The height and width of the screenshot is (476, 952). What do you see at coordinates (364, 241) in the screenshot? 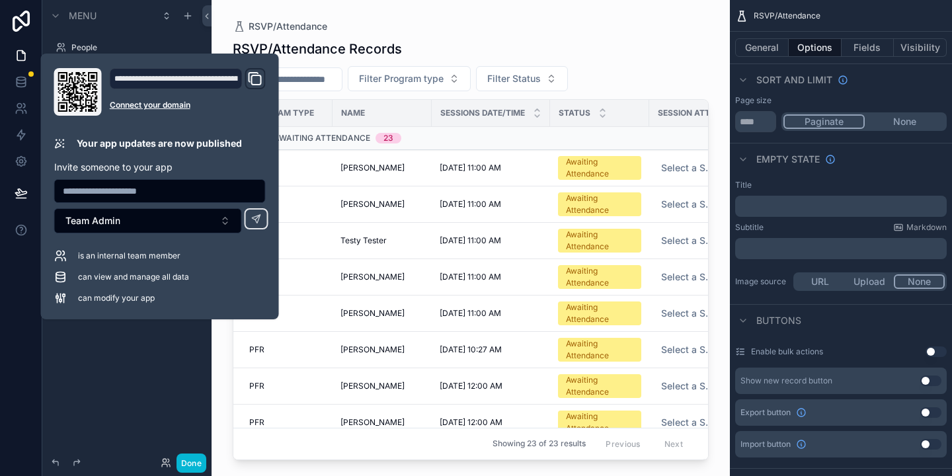
I see `span: Testy Tester` at bounding box center [364, 241].